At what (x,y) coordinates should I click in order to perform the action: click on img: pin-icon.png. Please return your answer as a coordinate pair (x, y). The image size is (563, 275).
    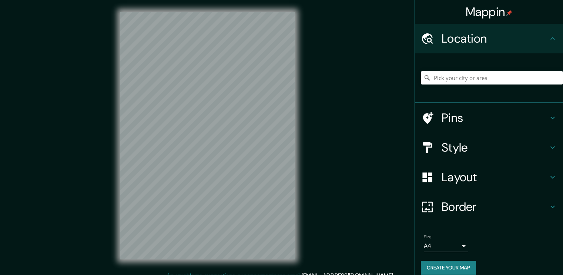
    Looking at the image, I should click on (510, 13).